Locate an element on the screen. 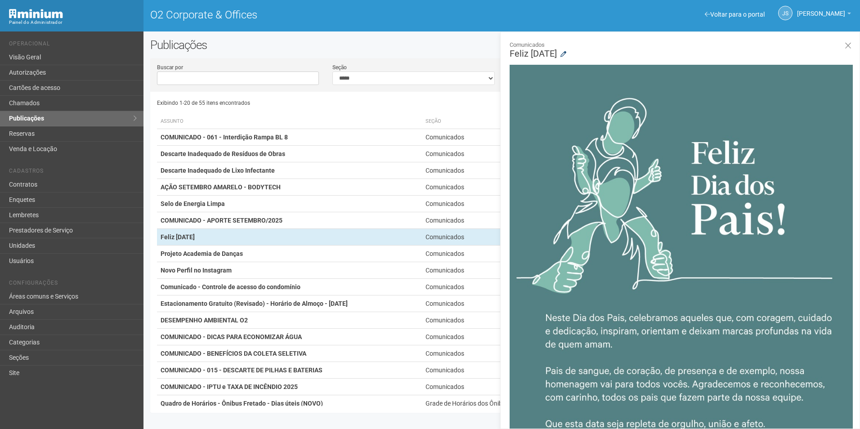 The image size is (860, 429). strong: COMUNICADO - 015 - DESCARTE DE PILHAS E BATERIAS is located at coordinates (242, 370).